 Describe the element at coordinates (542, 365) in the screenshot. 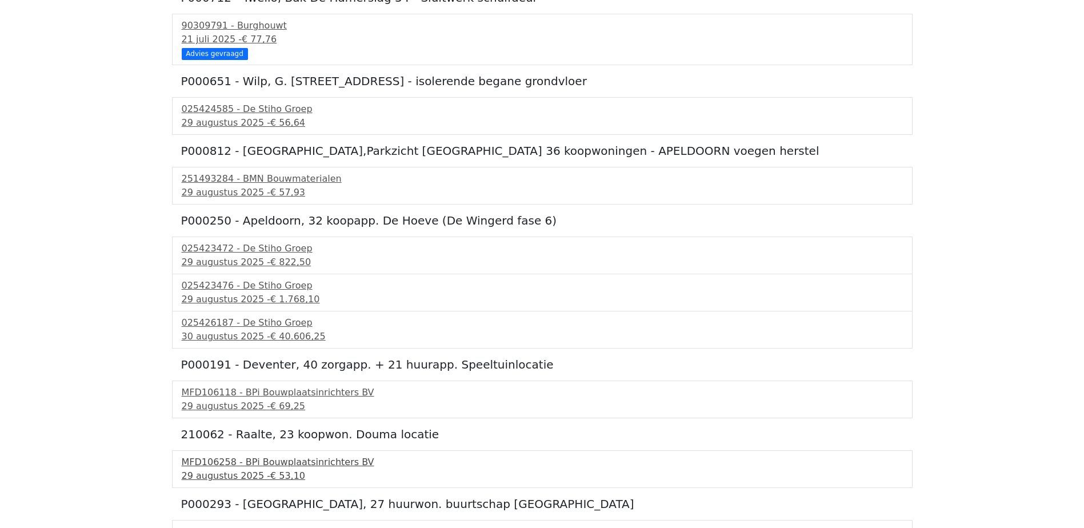

I see `h5: P000191 - Deventer, 40 zorgapp. + 21 huurapp. Speeltuinlocatie` at that location.